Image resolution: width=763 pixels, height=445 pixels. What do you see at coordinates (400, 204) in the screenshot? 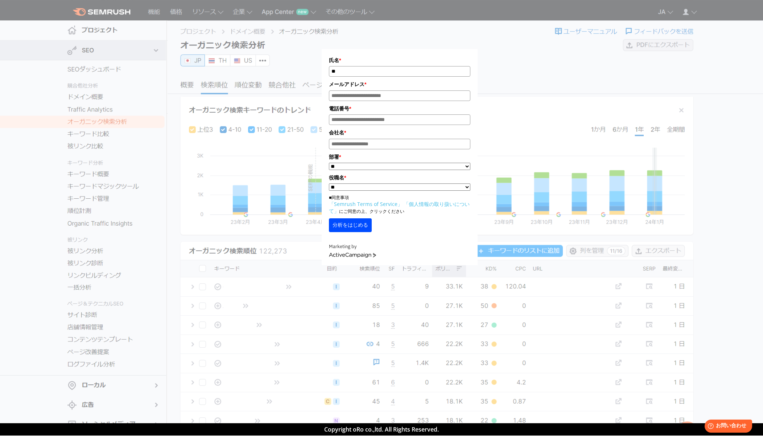
I see `p: ■同意事項 にご同意の上、クリックください` at bounding box center [400, 204].